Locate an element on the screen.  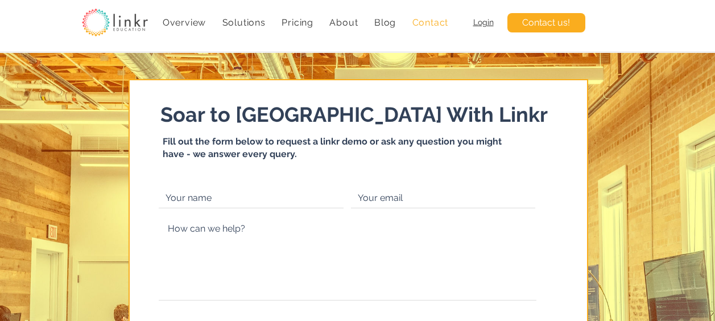
span: About is located at coordinates (344, 22).